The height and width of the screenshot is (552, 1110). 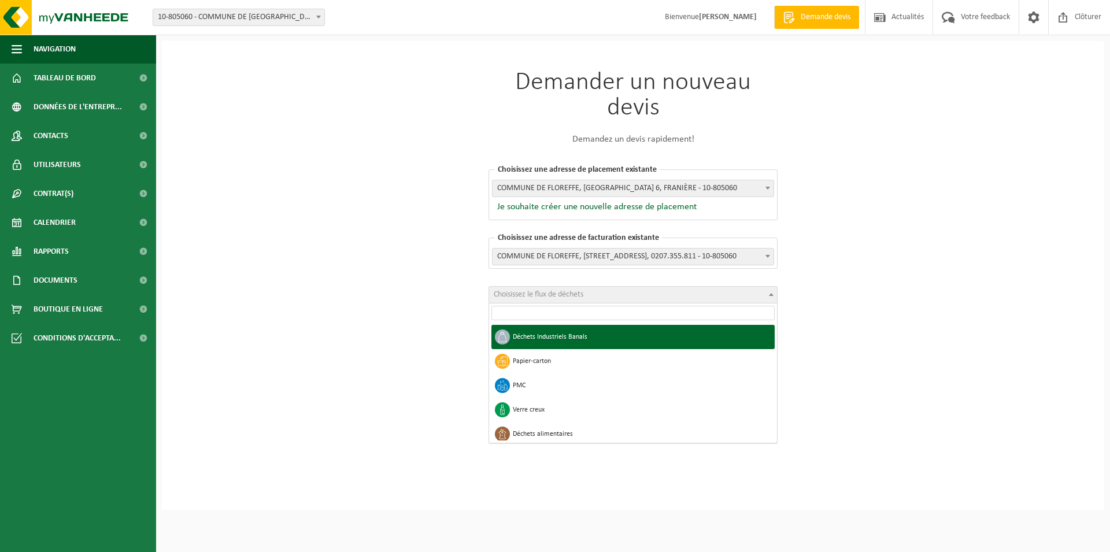 I want to click on span: Contrat(s), so click(x=53, y=194).